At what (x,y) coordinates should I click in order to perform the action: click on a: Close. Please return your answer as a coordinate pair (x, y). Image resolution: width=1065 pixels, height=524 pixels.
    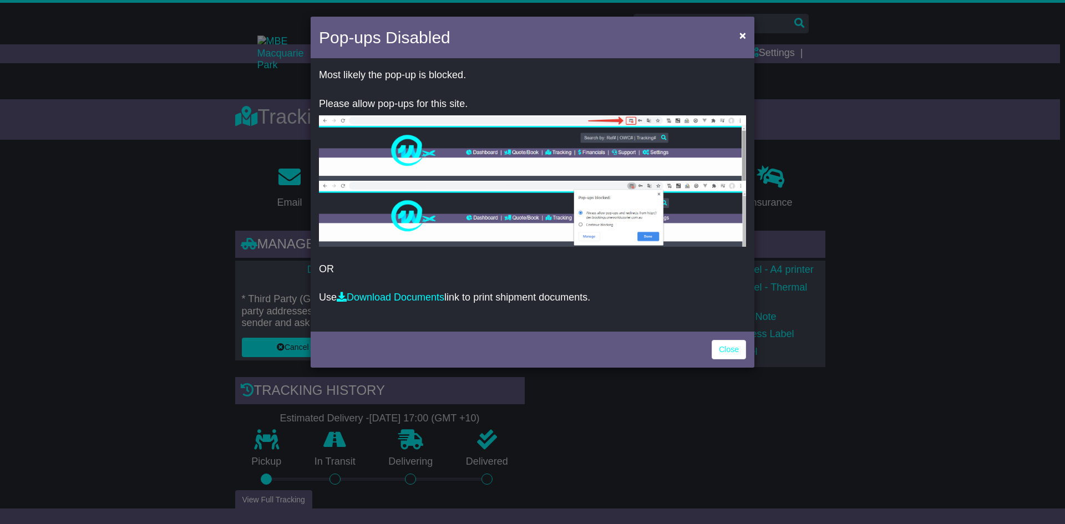
    Looking at the image, I should click on (729, 349).